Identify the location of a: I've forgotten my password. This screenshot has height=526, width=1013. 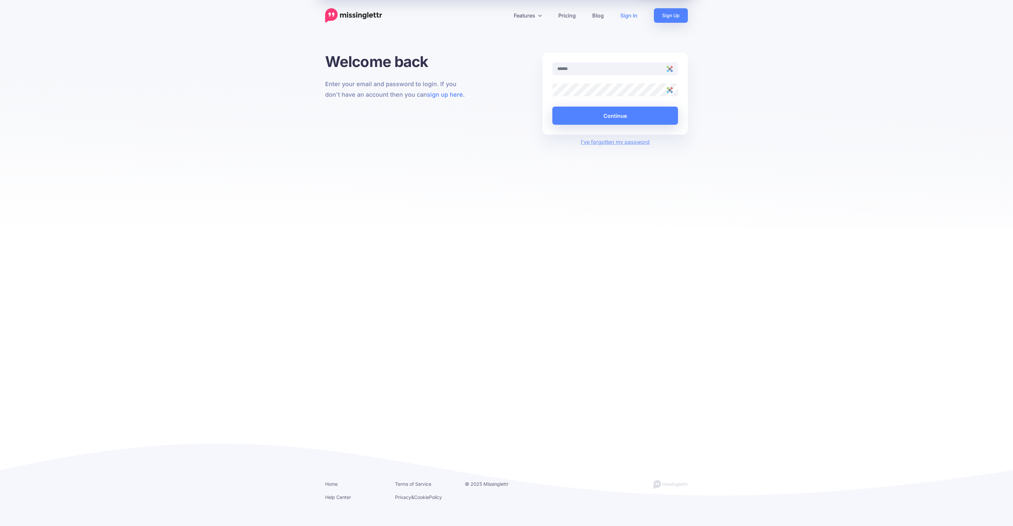
(615, 142).